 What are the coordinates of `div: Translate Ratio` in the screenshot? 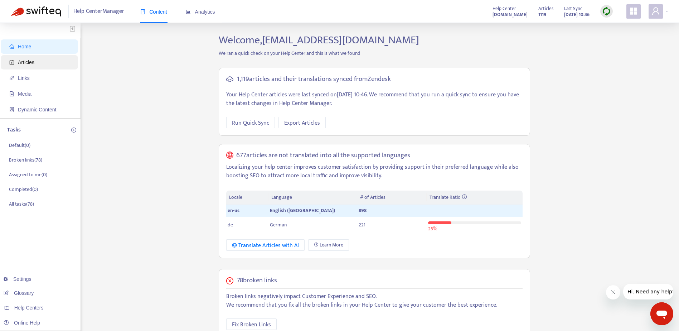 It's located at (475, 197).